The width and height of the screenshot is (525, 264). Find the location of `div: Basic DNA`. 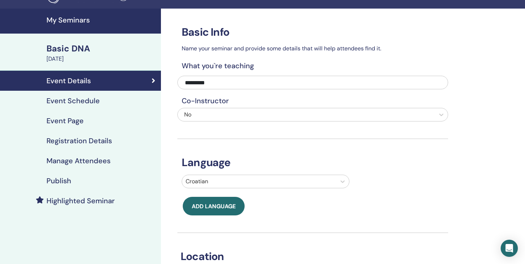

div: Basic DNA is located at coordinates (102, 49).